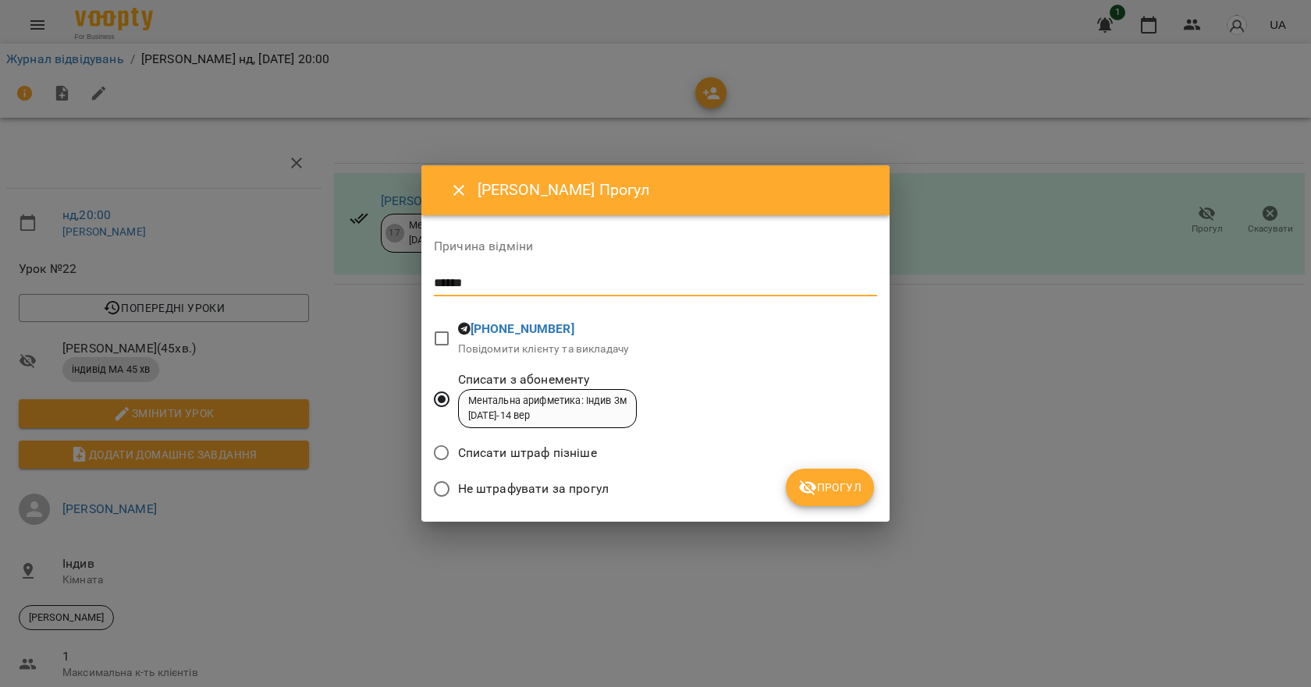 The height and width of the screenshot is (687, 1311). Describe the element at coordinates (544, 350) in the screenshot. I see `p: Повідомити клієнту та викладачу` at that location.